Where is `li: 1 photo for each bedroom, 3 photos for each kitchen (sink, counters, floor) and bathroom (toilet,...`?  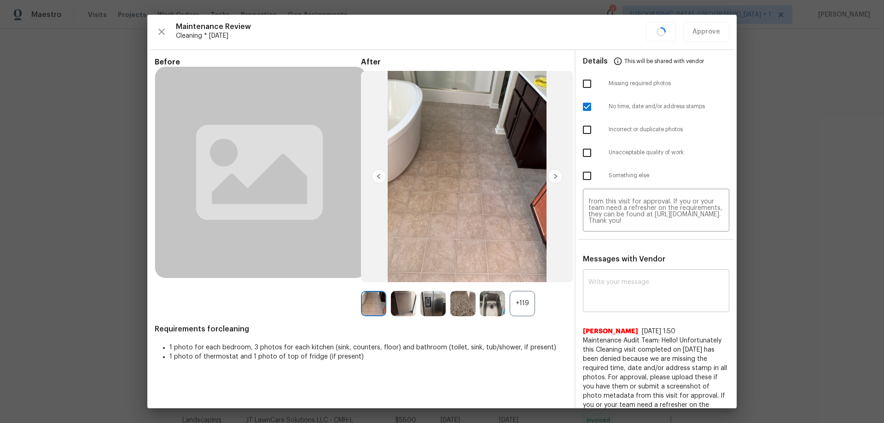 li: 1 photo for each bedroom, 3 photos for each kitchen (sink, counters, floor) and bathroom (toilet,... is located at coordinates (368, 348).